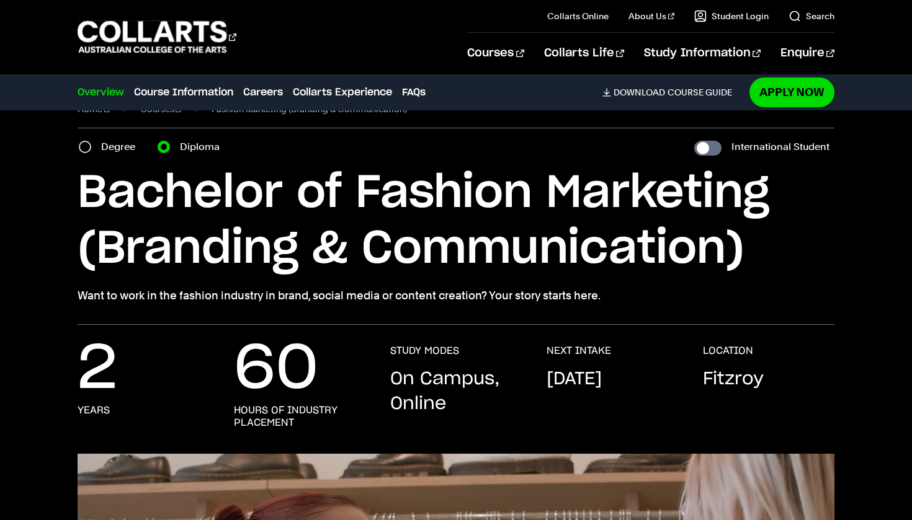  Describe the element at coordinates (728, 351) in the screenshot. I see `h3: LOCATION` at that location.